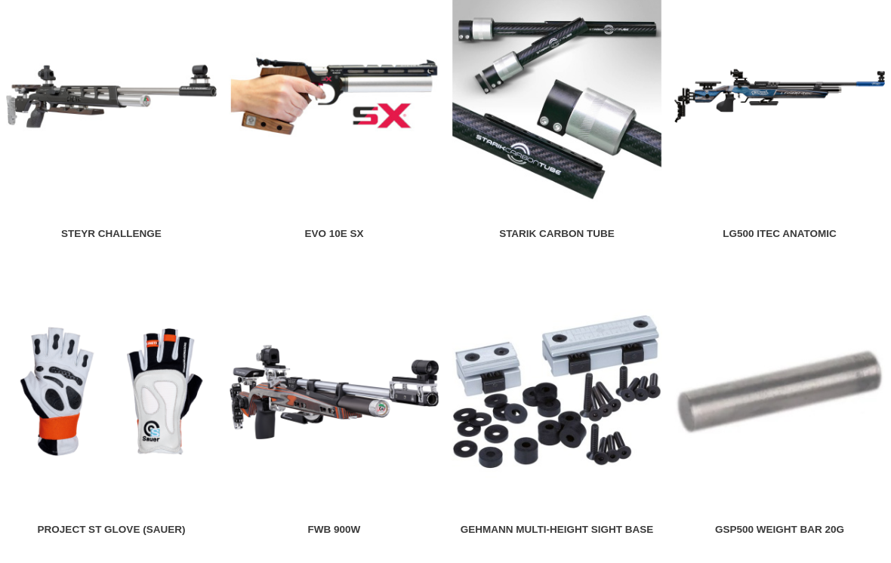 Image resolution: width=891 pixels, height=563 pixels. I want to click on a: Project ST Glove Project ST Glove (SAUER), so click(111, 415).